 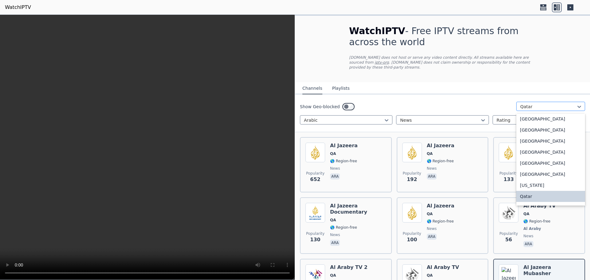 What do you see at coordinates (382, 62) in the screenshot?
I see `a: iptv-org` at bounding box center [382, 62].